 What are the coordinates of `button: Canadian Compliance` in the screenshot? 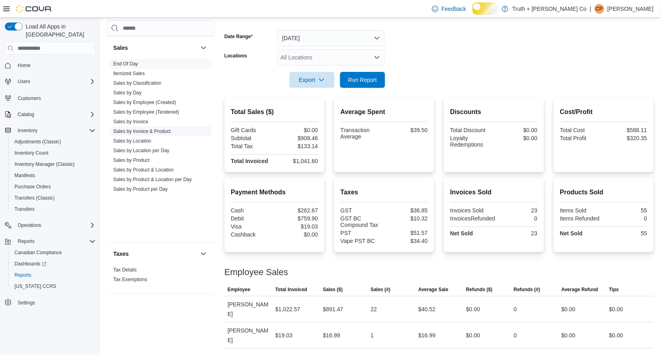 It's located at (53, 252).